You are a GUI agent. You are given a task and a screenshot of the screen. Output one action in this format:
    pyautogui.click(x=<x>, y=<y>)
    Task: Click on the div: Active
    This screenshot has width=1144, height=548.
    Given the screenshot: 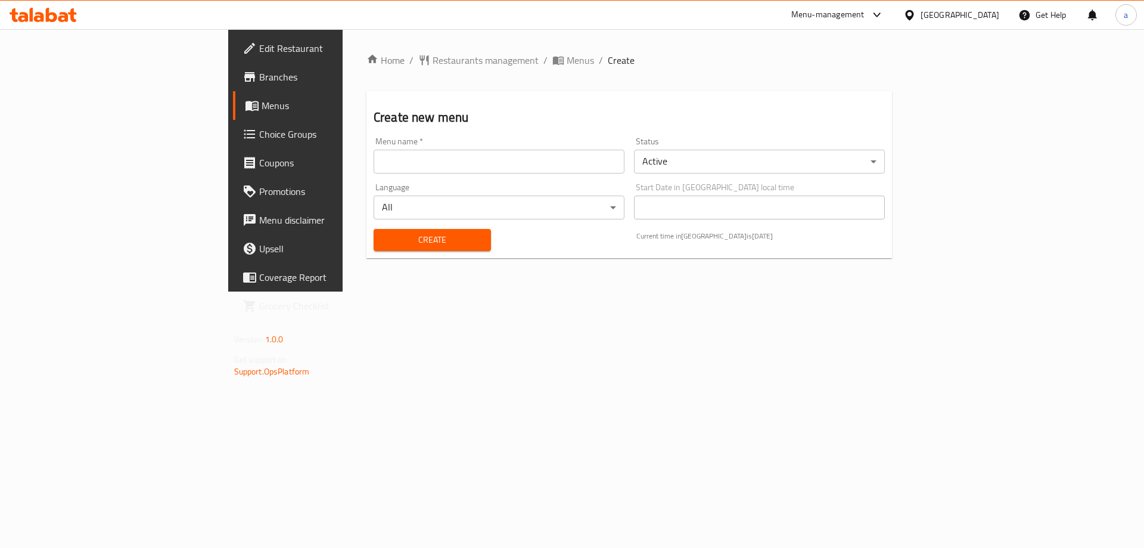 What is the action you would take?
    pyautogui.click(x=759, y=162)
    